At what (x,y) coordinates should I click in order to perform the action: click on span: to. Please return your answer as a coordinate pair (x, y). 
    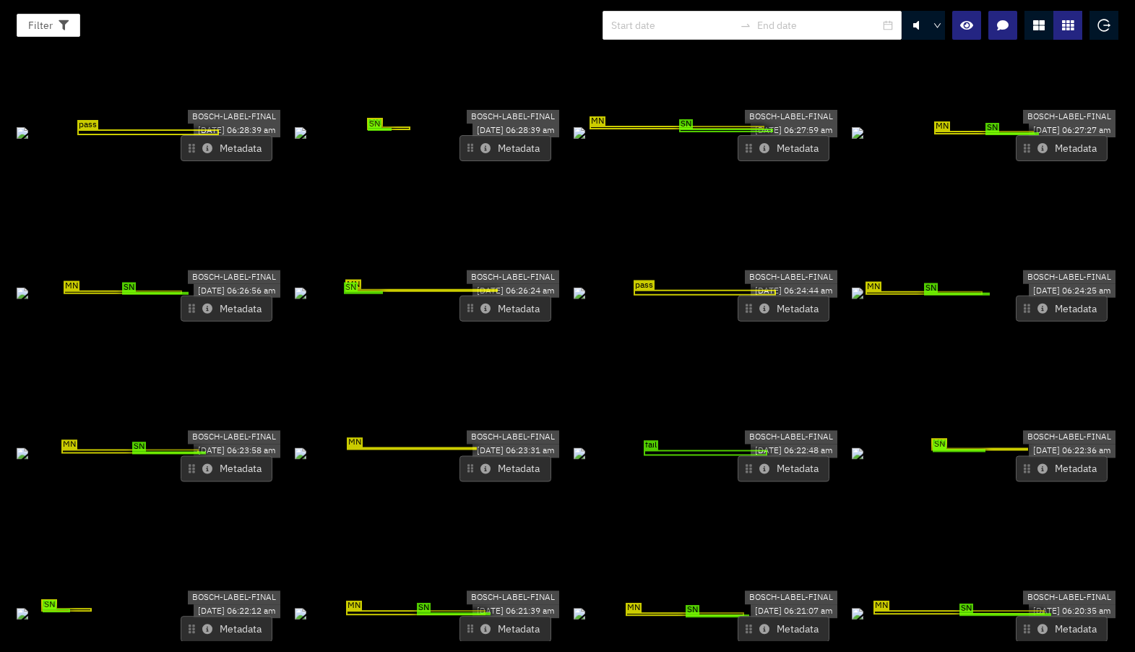
    Looking at the image, I should click on (746, 25).